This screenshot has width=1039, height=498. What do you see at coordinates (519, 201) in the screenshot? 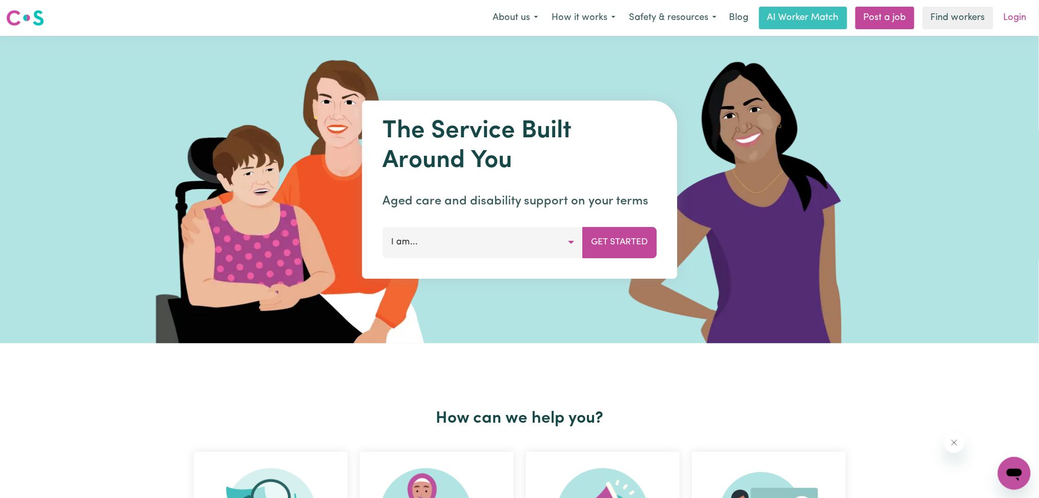
I see `p: Aged care and disability support on your terms` at bounding box center [519, 201].